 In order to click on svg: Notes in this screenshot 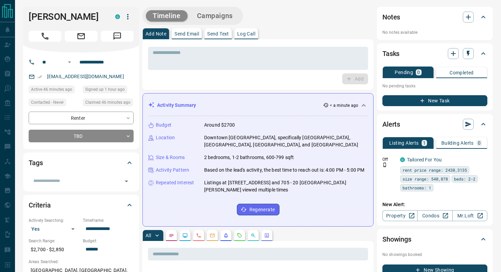, I will do `click(172, 235)`.